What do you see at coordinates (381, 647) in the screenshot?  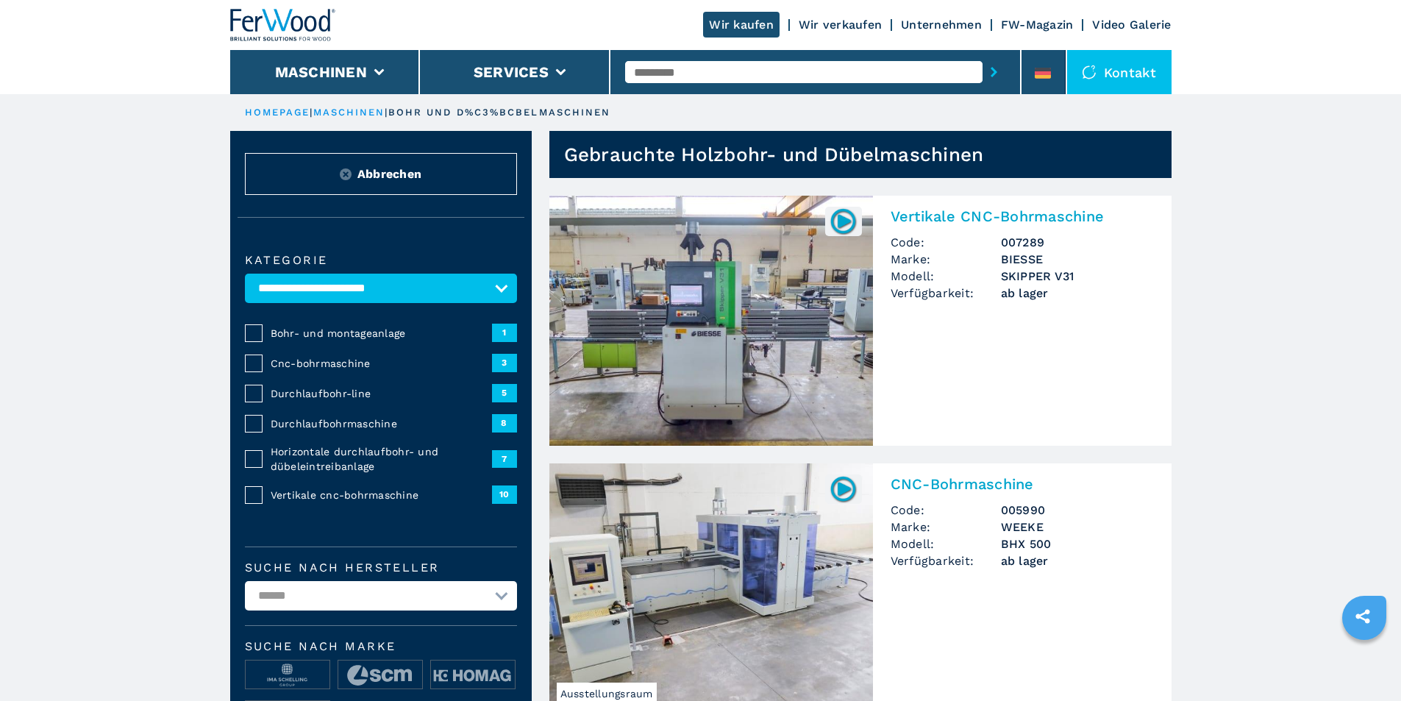 I see `span: Suche nach Marke` at bounding box center [381, 647].